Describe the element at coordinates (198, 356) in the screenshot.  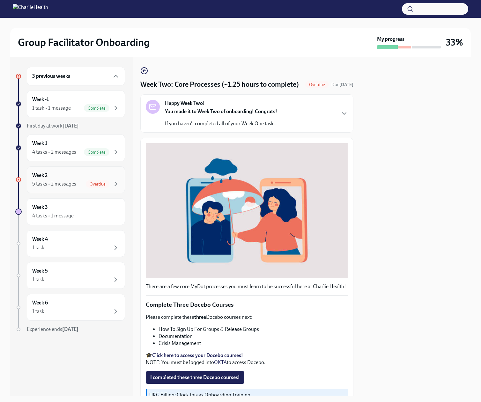
I see `a: Click here to access your Docebo courses!` at that location.